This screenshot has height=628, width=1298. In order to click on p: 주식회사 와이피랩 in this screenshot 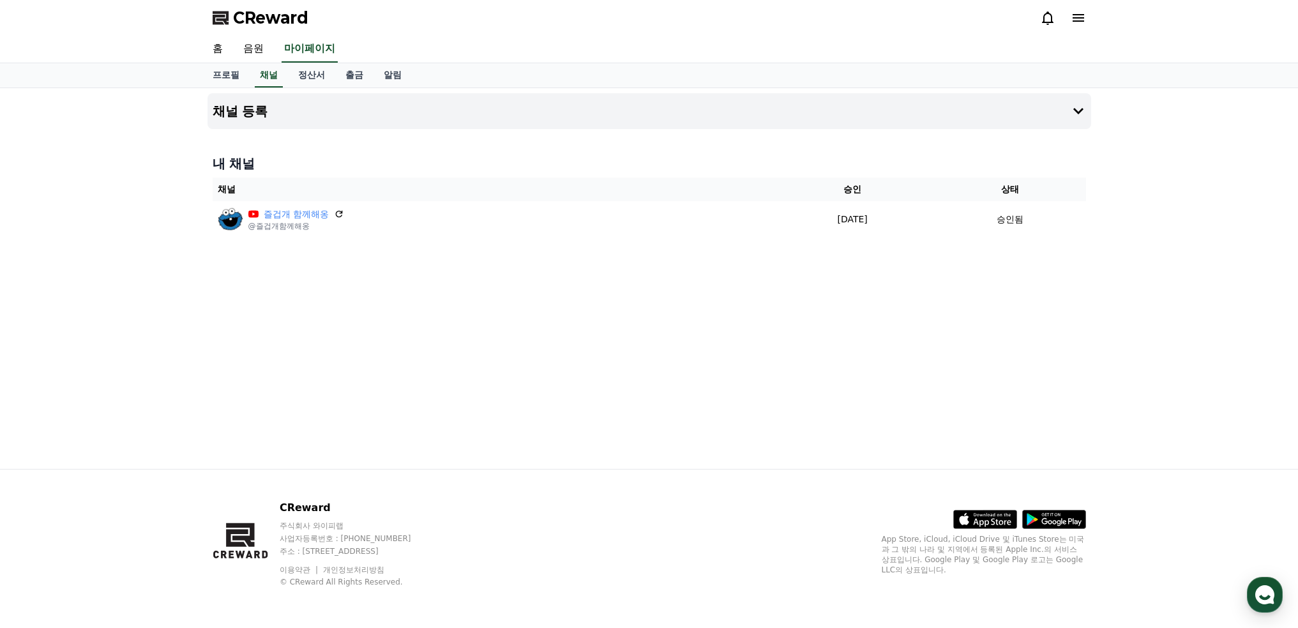, I will do `click(358, 526)`.